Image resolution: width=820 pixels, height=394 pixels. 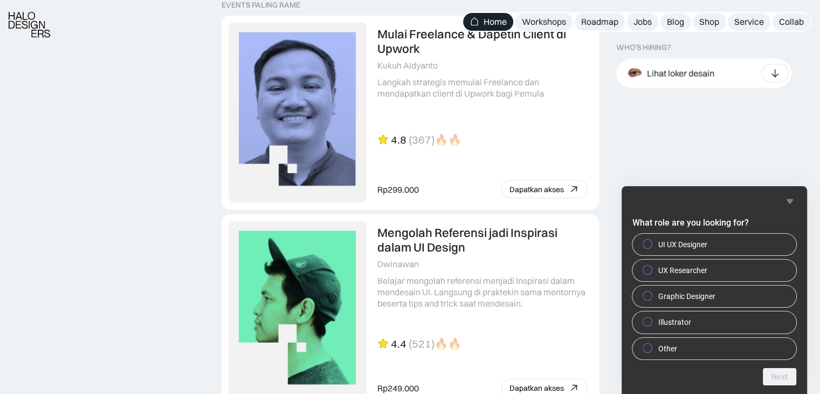 I want to click on a: Blog, so click(x=676, y=22).